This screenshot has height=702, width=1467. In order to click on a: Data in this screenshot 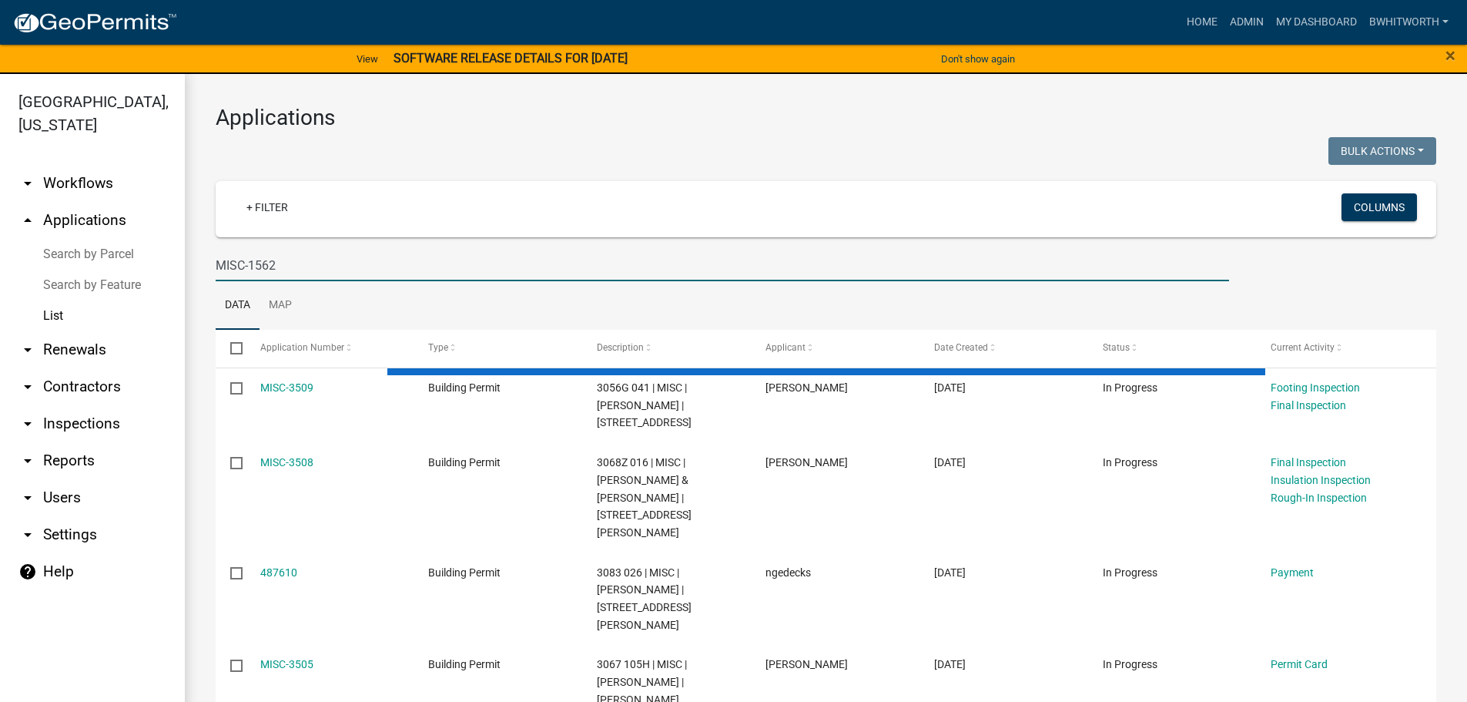, I will do `click(237, 306)`.